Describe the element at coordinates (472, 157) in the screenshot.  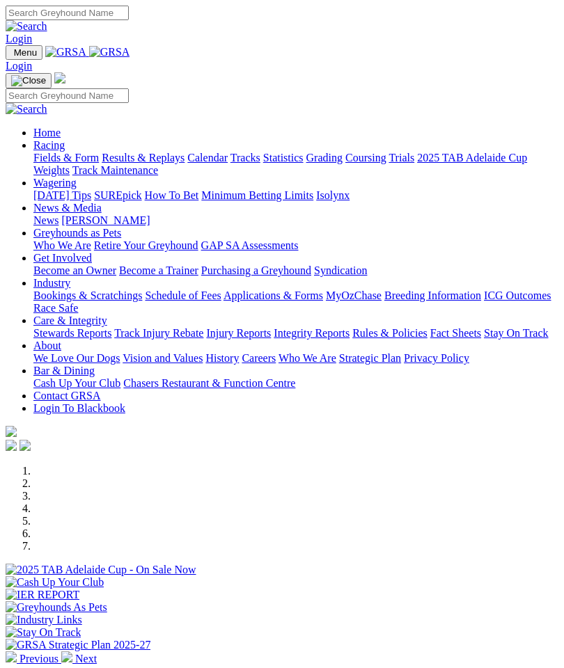
I see `a: 2025 TAB Adelaide Cup` at that location.